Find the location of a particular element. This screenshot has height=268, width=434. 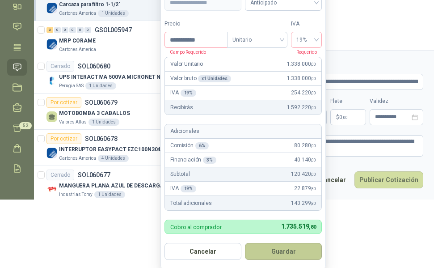

p: Industrias Tomy is located at coordinates (76, 195).